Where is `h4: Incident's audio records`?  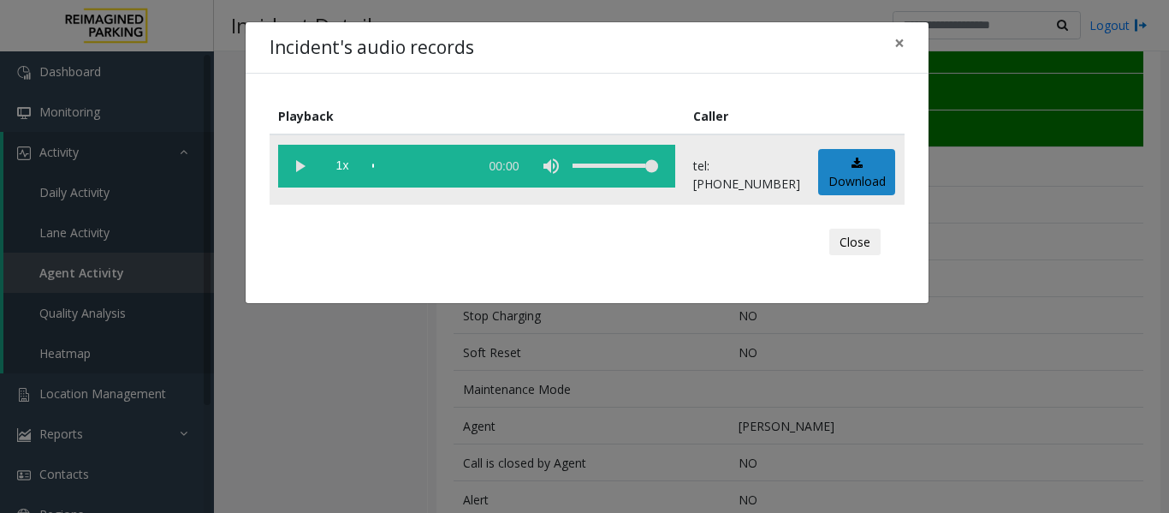 h4: Incident's audio records is located at coordinates (371, 48).